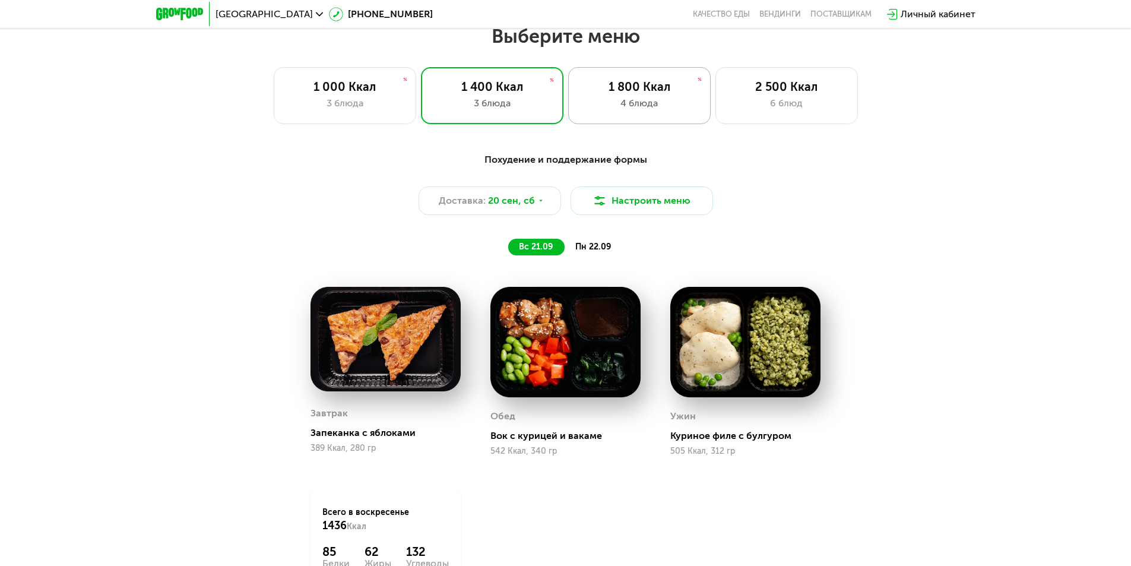 This screenshot has width=1131, height=566. What do you see at coordinates (841, 14) in the screenshot?
I see `div: поставщикам` at bounding box center [841, 14].